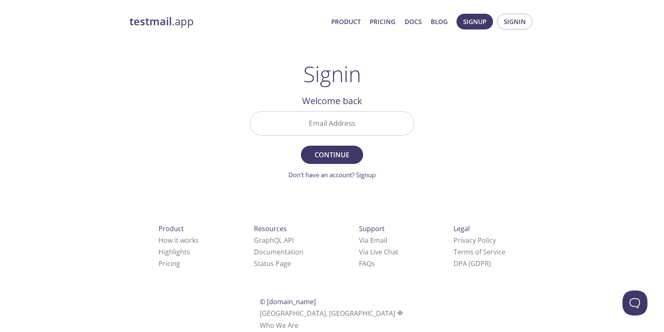 This screenshot has height=332, width=664. I want to click on a: Don't have an account? Signup, so click(332, 175).